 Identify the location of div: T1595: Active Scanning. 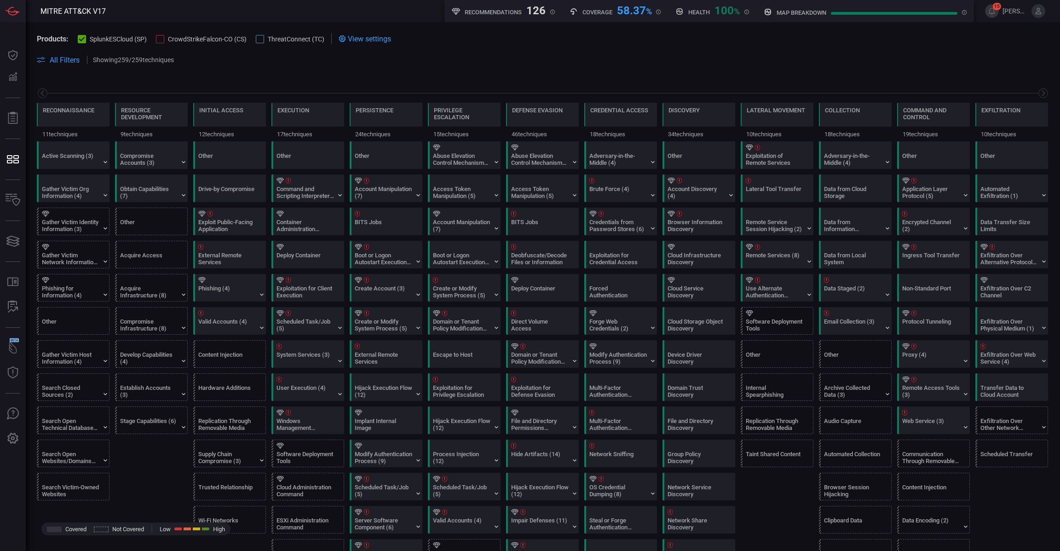
(73, 155).